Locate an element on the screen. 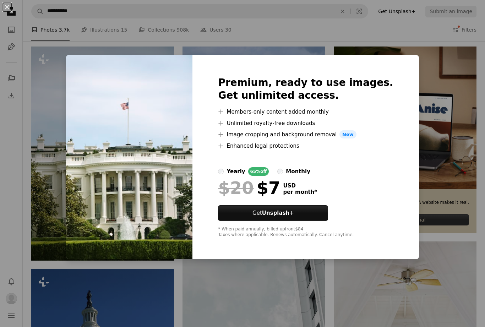  li: Image cropping and background removal is located at coordinates (306, 135).